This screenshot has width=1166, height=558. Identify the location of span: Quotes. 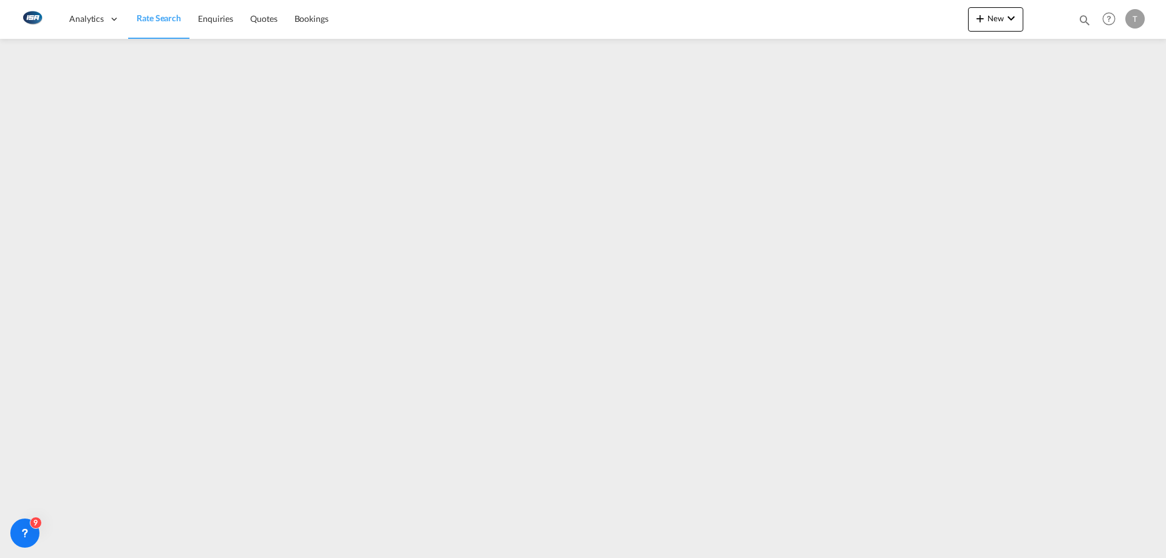
(264, 18).